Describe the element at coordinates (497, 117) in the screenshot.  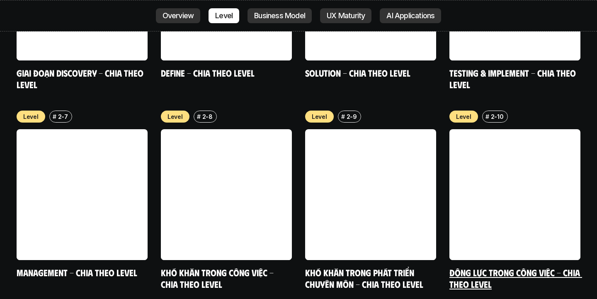
I see `p: 2-10` at that location.